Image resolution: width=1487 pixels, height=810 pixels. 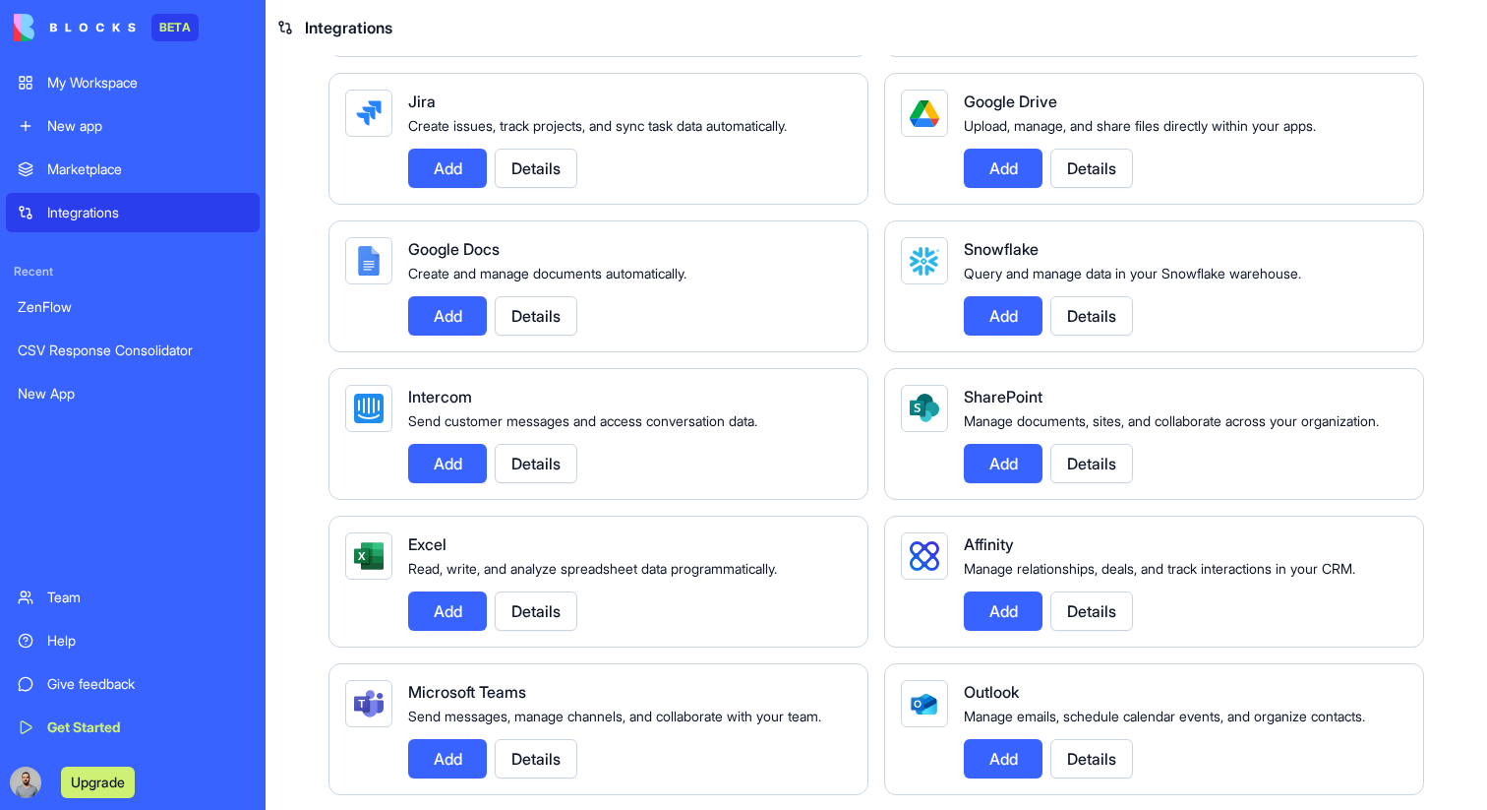 What do you see at coordinates (427, 544) in the screenshot?
I see `span: Excel` at bounding box center [427, 544].